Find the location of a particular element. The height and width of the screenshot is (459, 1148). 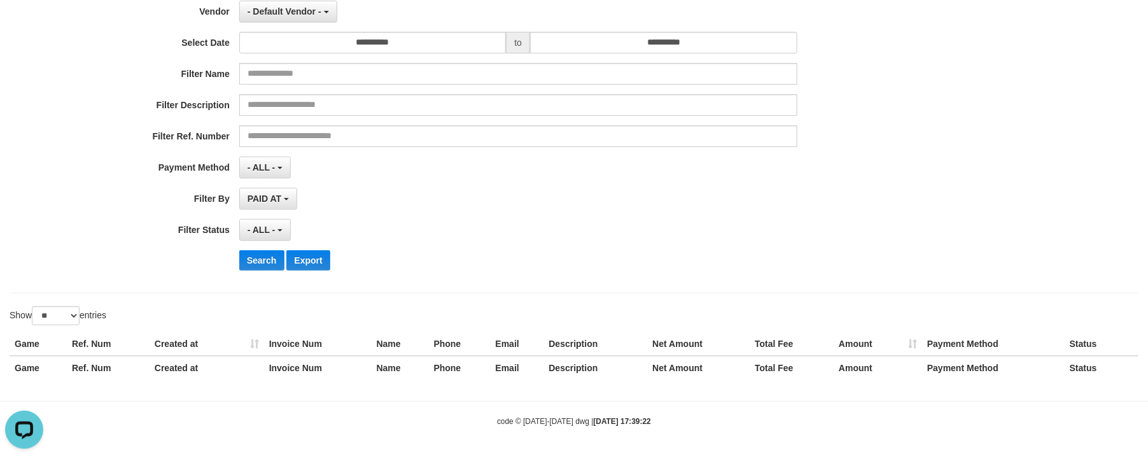

select: Showentries is located at coordinates (55, 316).